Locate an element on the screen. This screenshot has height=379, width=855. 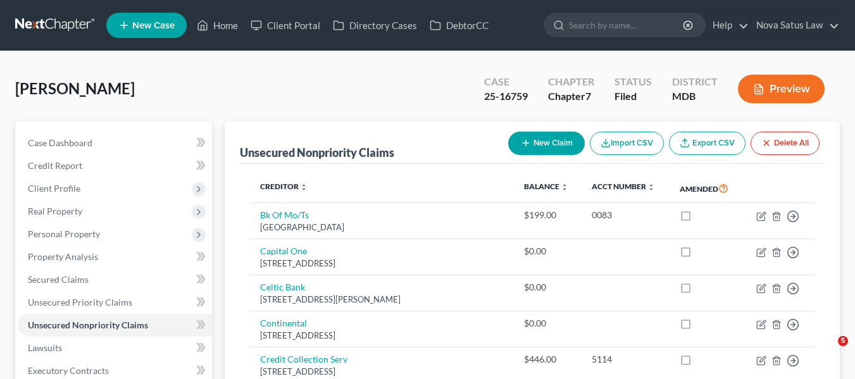
span: Real Property is located at coordinates (55, 211).